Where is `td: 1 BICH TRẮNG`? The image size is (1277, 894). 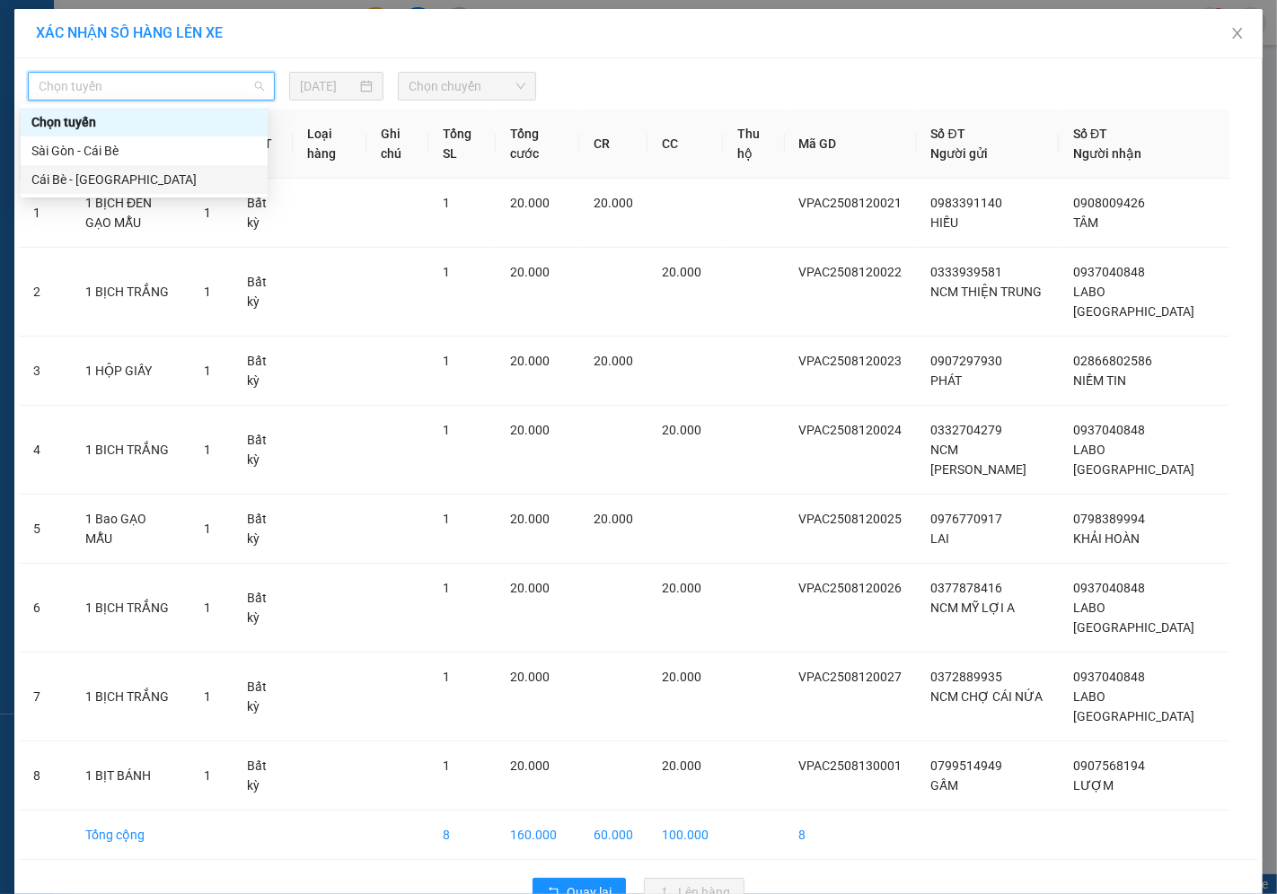 td: 1 BICH TRẮNG is located at coordinates (130, 450).